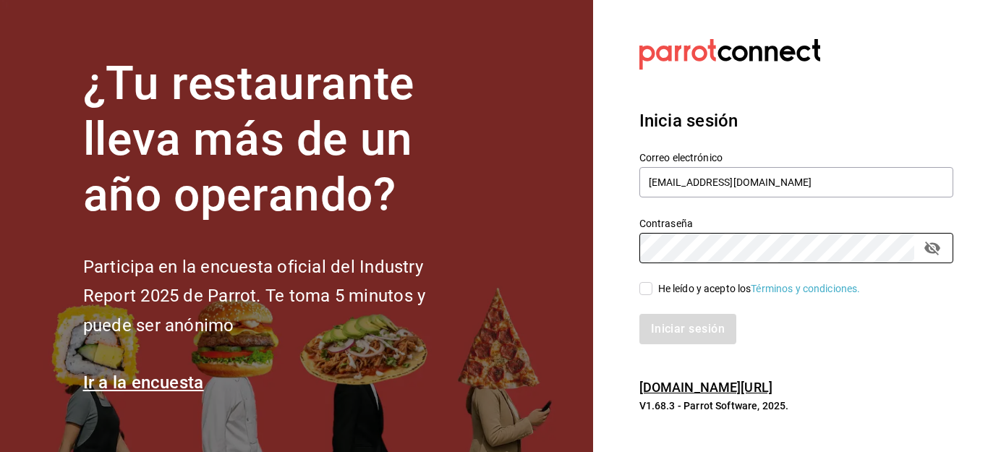 This screenshot has height=452, width=988. What do you see at coordinates (796, 406) in the screenshot?
I see `p: V1.68.3 - Parrot Software, 2025.` at bounding box center [796, 406].